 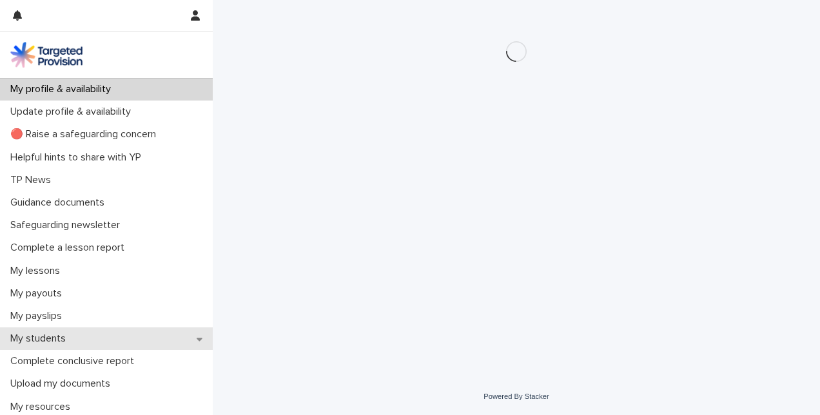 I want to click on p: My payouts, so click(x=39, y=293).